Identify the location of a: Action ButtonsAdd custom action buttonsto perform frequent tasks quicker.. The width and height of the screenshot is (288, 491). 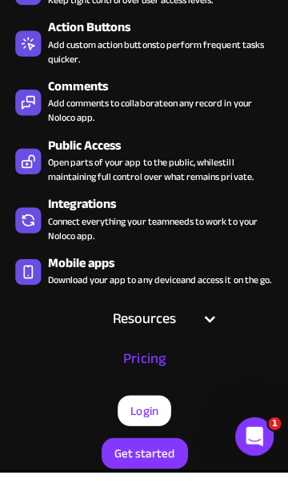
(144, 65).